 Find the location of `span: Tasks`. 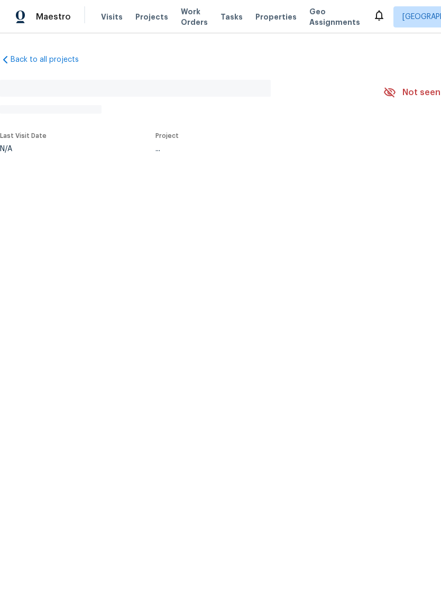

span: Tasks is located at coordinates (232, 17).